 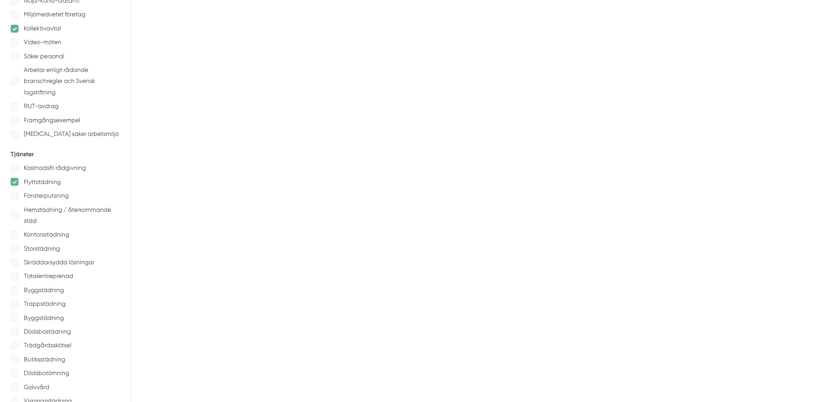 I want to click on p: Hemstädning / återkommande städ, so click(x=72, y=215).